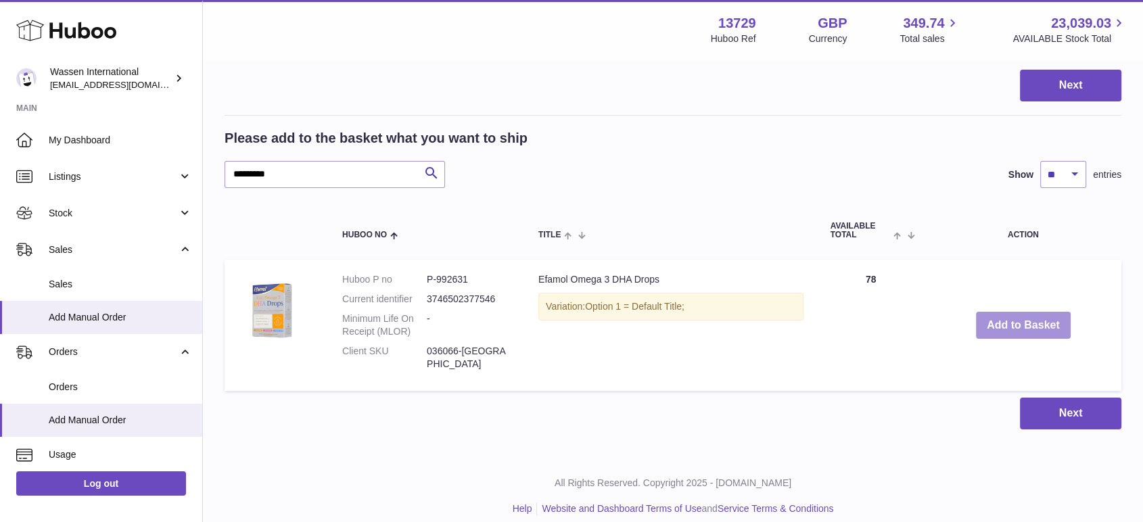  I want to click on dt: Minimum Life On Receipt (MLOR), so click(384, 325).